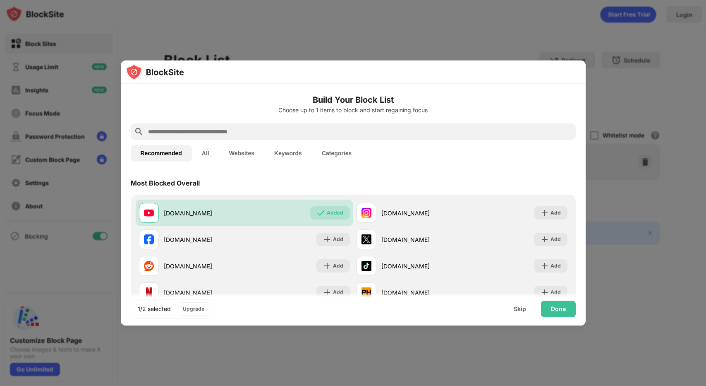 Image resolution: width=706 pixels, height=386 pixels. I want to click on div: 1/2 selected, so click(154, 309).